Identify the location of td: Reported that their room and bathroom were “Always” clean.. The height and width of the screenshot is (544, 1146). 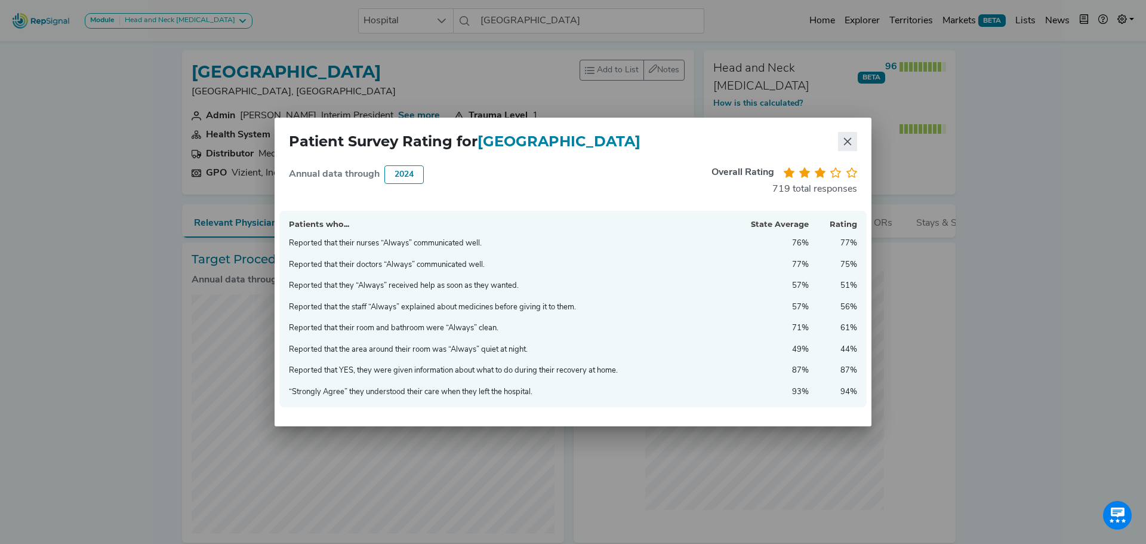
(505, 328).